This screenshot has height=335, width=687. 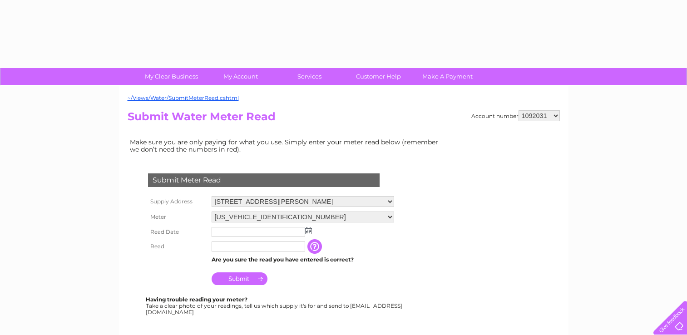 I want to click on a: Make A Payment, so click(x=447, y=76).